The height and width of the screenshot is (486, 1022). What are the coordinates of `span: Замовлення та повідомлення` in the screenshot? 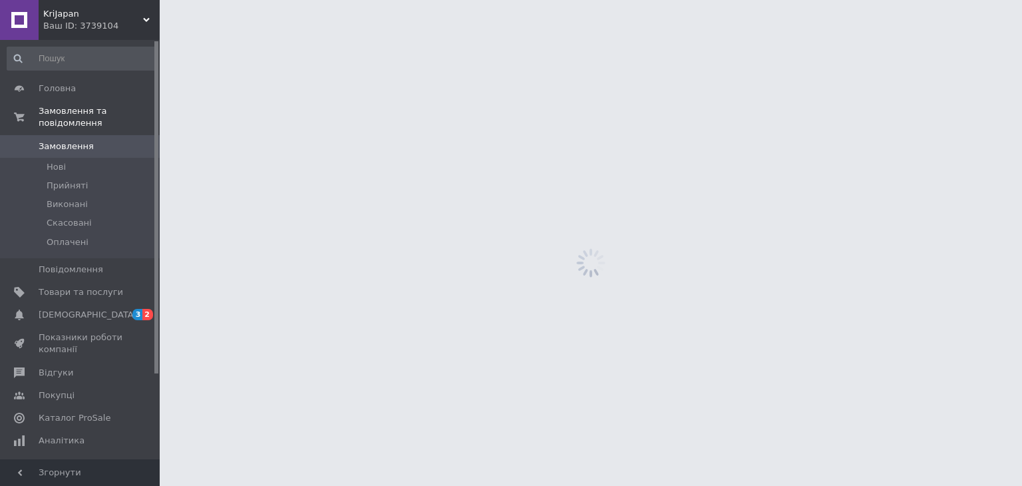 It's located at (99, 117).